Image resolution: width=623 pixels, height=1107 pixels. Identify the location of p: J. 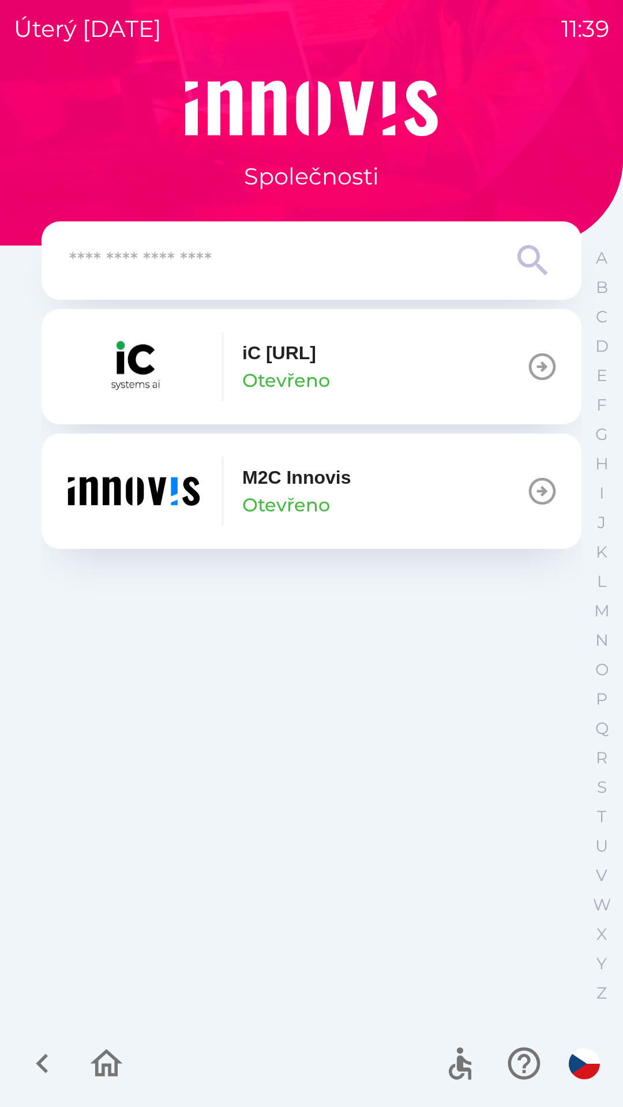
(601, 522).